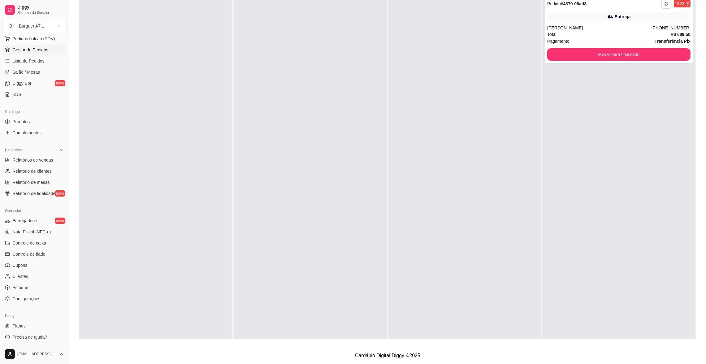 This screenshot has height=364, width=706. What do you see at coordinates (33, 160) in the screenshot?
I see `span: Relatórios de vendas` at bounding box center [33, 160].